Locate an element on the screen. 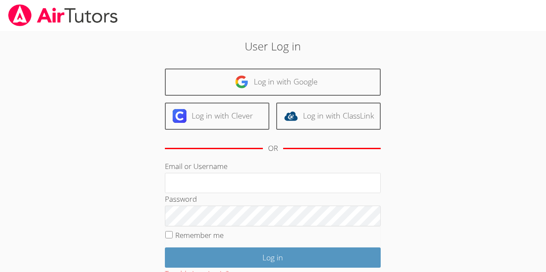  label: Email or Username is located at coordinates (196, 166).